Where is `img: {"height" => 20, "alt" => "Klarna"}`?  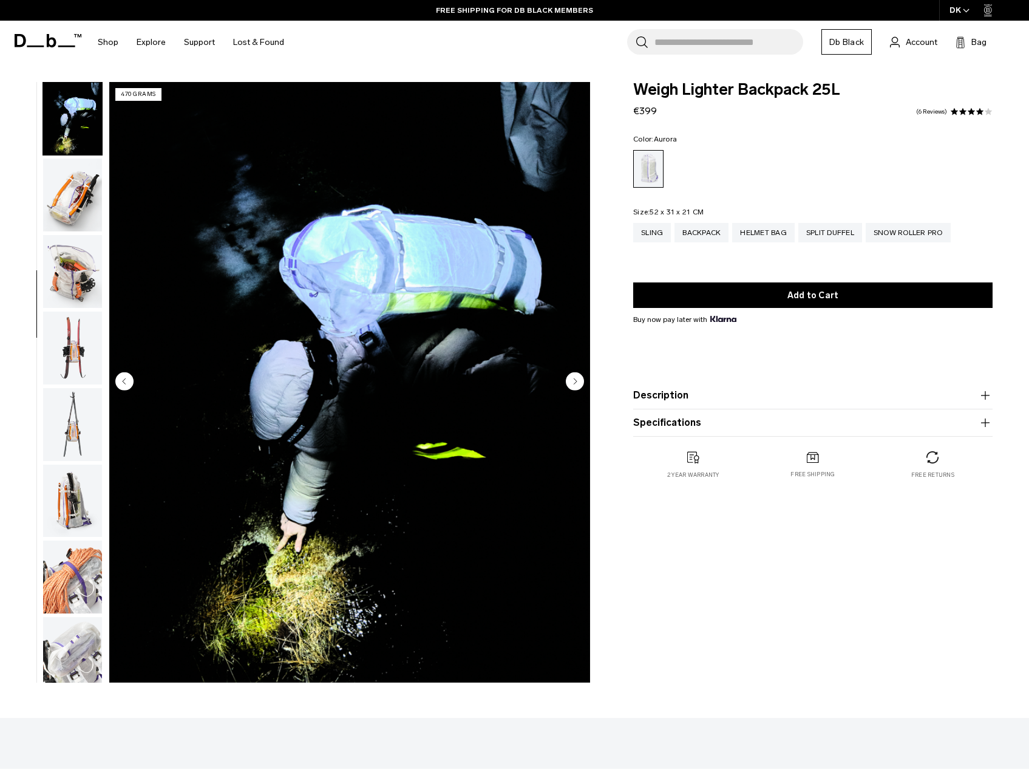 img: {"height" => 20, "alt" => "Klarna"} is located at coordinates (723, 319).